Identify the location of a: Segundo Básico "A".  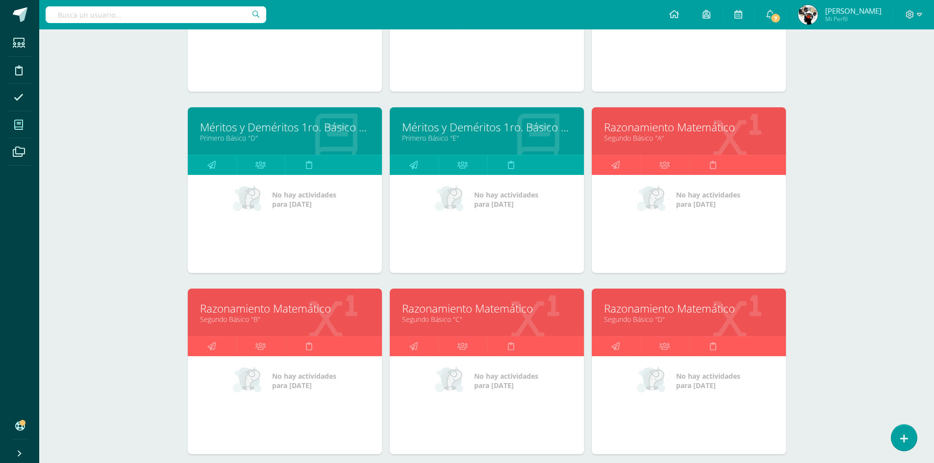
(689, 138).